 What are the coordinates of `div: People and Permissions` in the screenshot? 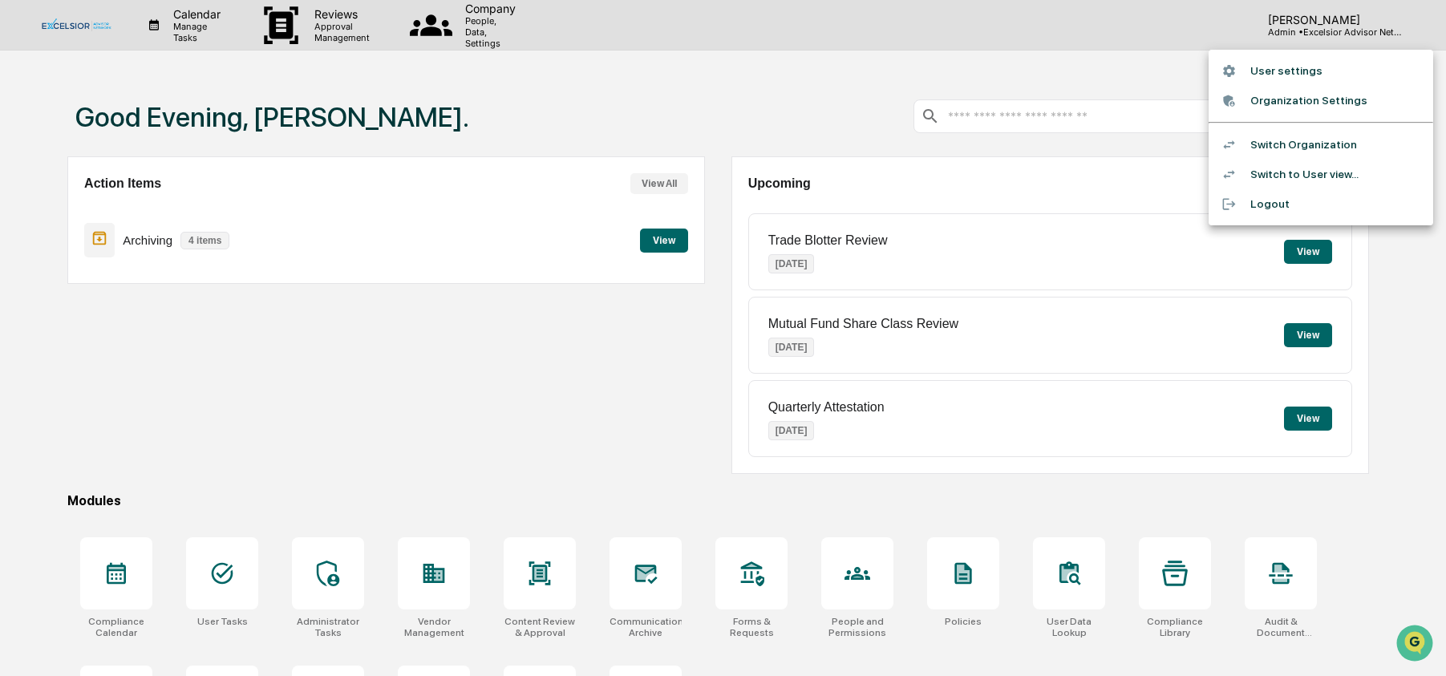 It's located at (858, 627).